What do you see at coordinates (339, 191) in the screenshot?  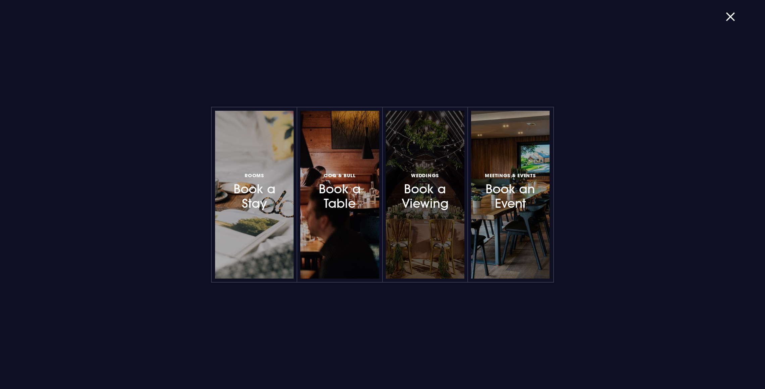 I see `h3: Book a Table` at bounding box center [339, 191].